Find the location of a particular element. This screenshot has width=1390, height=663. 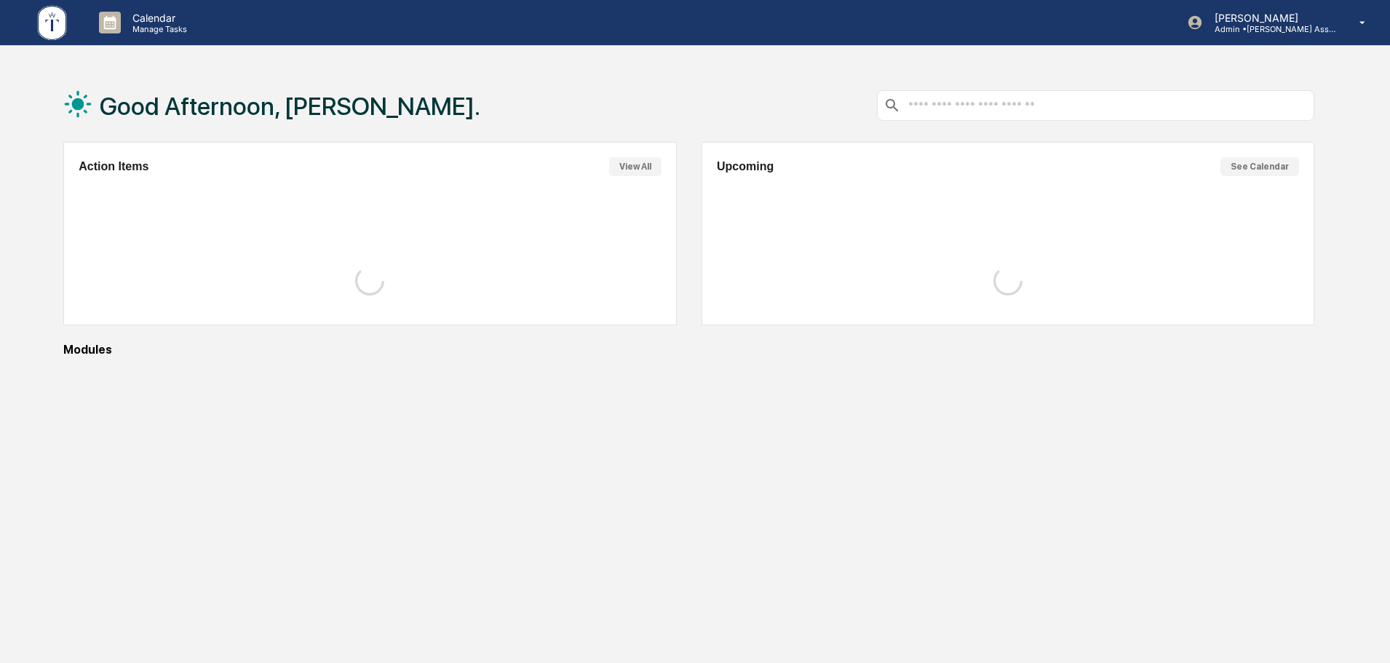

div: Modules is located at coordinates (688, 349).